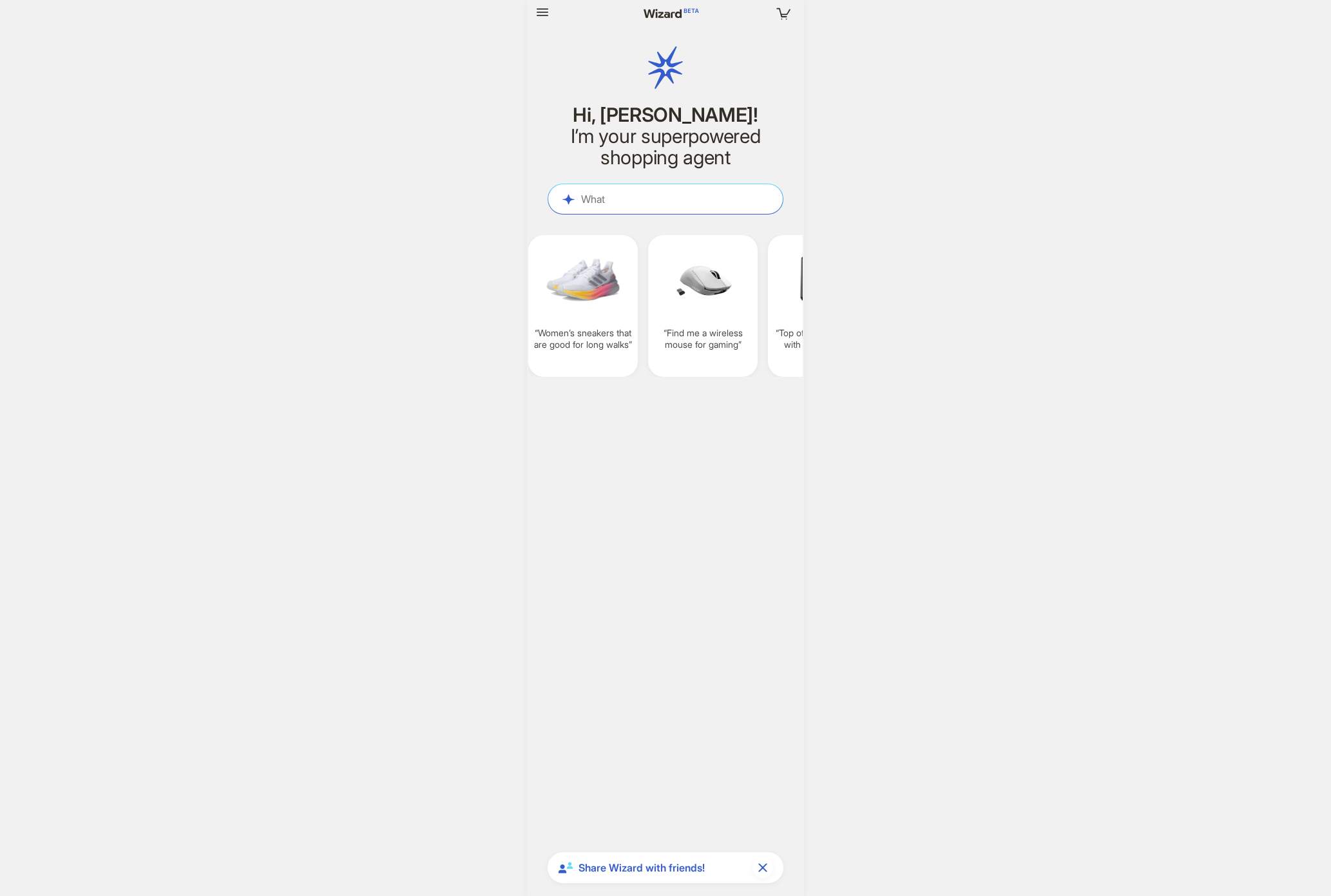 The image size is (1331, 896). Describe the element at coordinates (823, 306) in the screenshot. I see `div: Top of the line air fryer with large capacity` at that location.